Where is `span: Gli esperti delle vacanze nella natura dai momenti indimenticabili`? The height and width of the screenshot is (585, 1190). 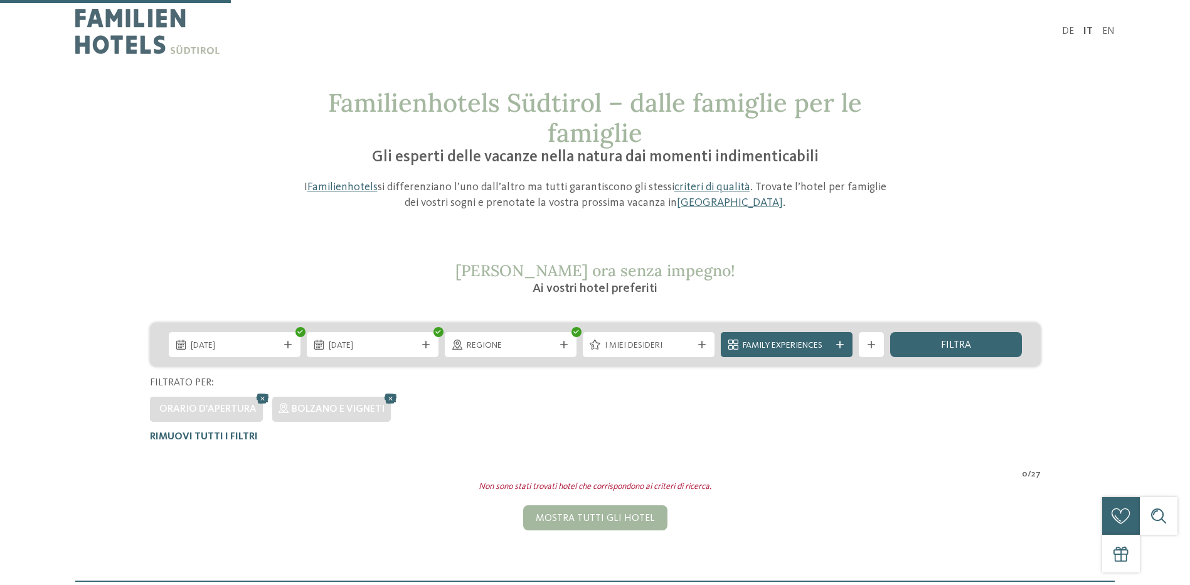
span: Gli esperti delle vacanze nella natura dai momenti indimenticabili is located at coordinates (595, 157).